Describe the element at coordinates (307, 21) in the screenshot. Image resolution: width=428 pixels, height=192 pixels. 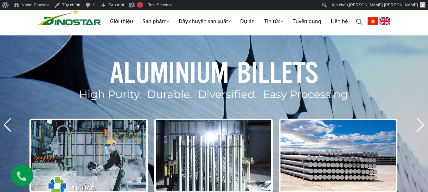
I see `a: Tuyển dụng` at that location.